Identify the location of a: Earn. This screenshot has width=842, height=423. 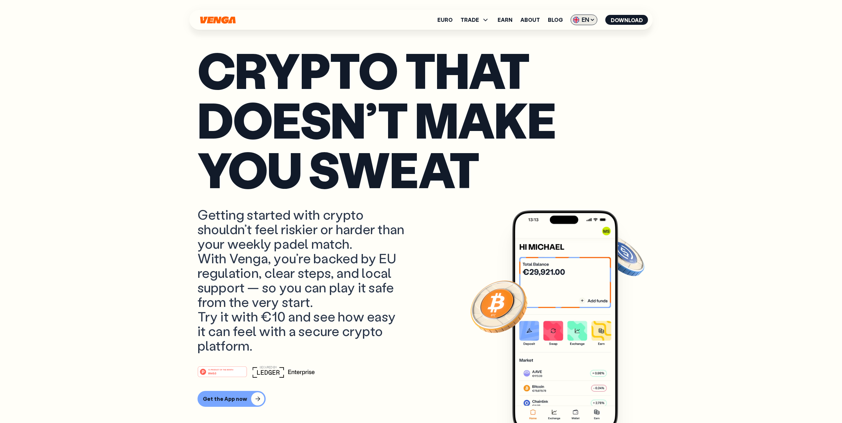
(505, 20).